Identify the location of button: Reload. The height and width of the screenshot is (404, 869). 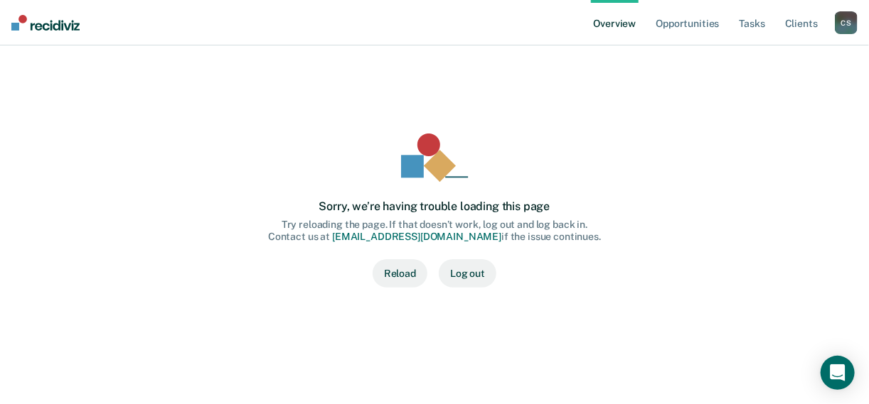
(399, 274).